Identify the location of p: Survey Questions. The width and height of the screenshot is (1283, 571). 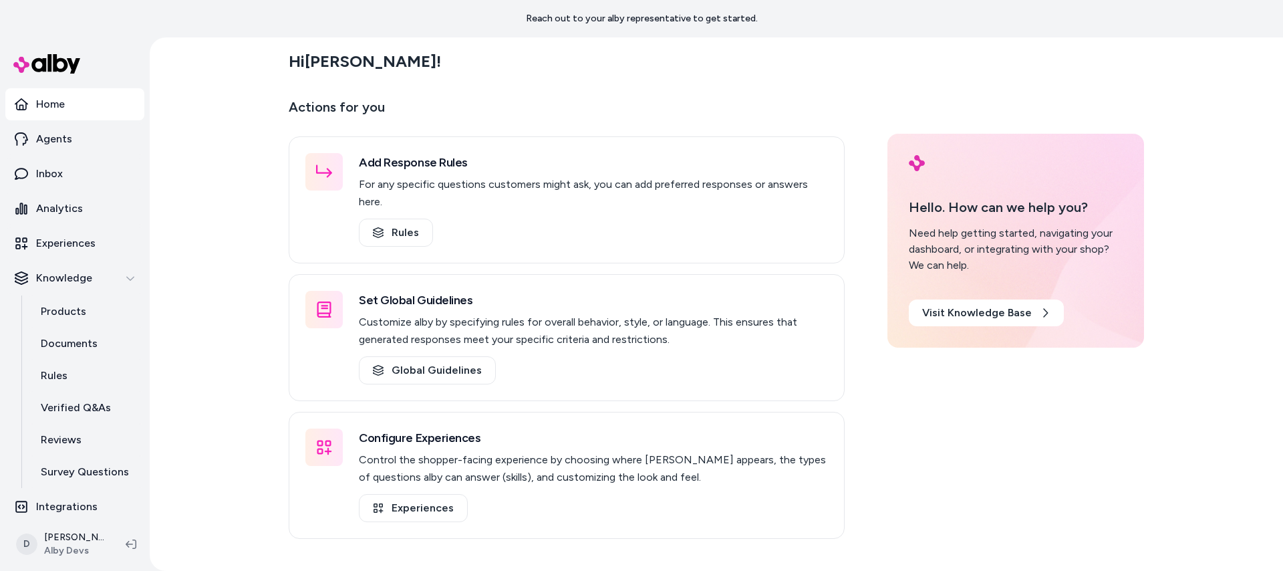
(85, 472).